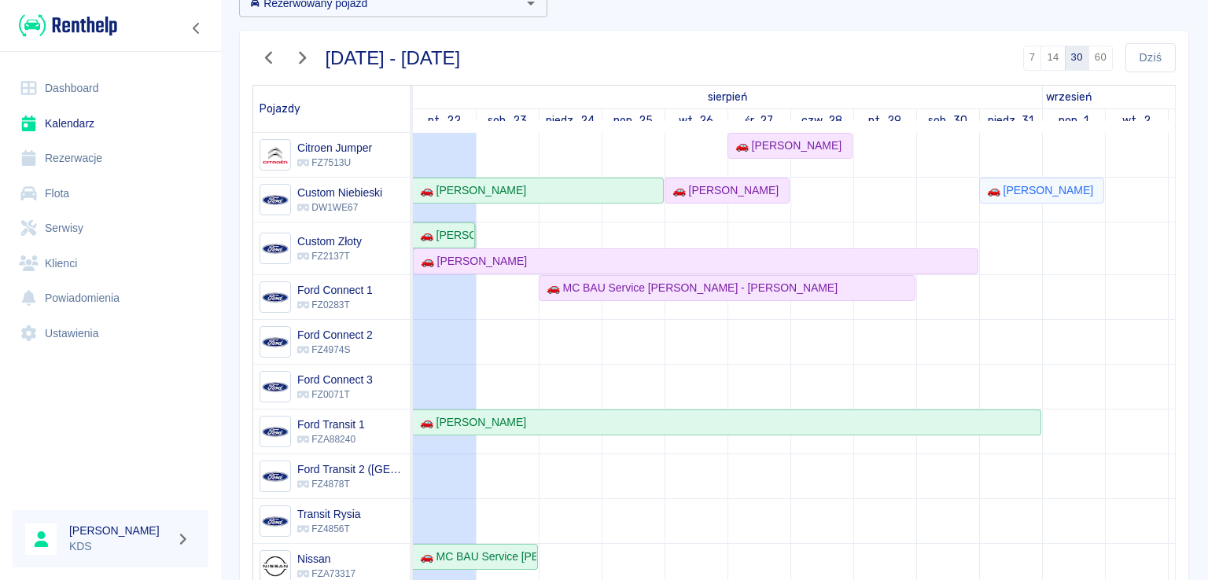  Describe the element at coordinates (822, 120) in the screenshot. I see `a: 28 sierpnia 2025` at that location.